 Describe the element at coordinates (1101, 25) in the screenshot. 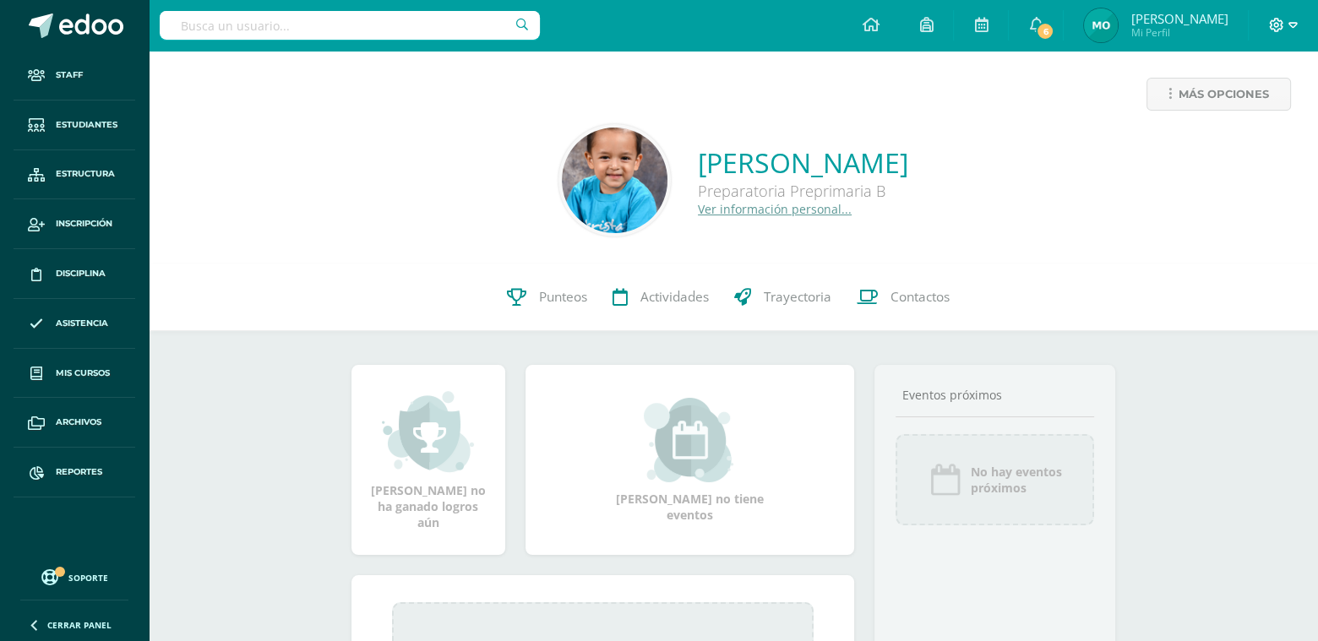

I see `img: 507aa3bc3e9dd80efcdb729029de121d.png` at that location.